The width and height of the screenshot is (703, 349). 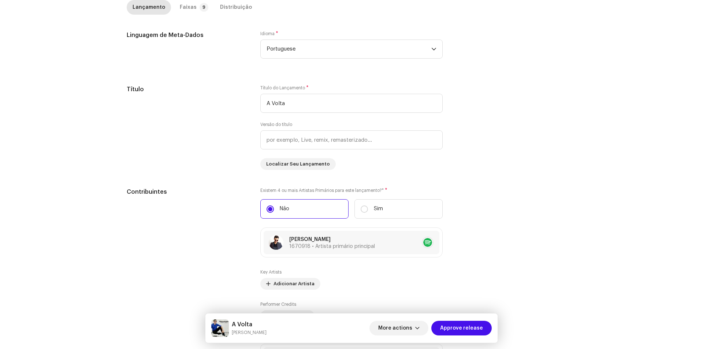 I want to click on label: Idioma, so click(x=269, y=34).